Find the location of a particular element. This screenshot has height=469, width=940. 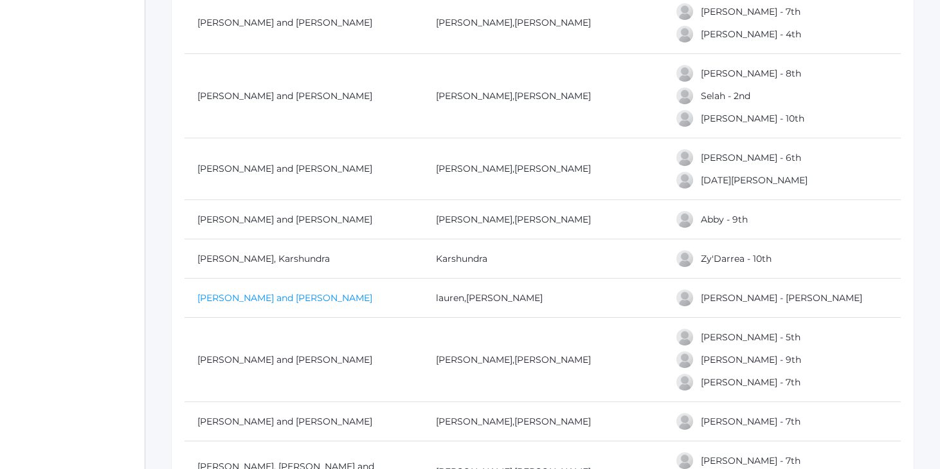

div: Mary Ava Chumley is located at coordinates (685, 158).